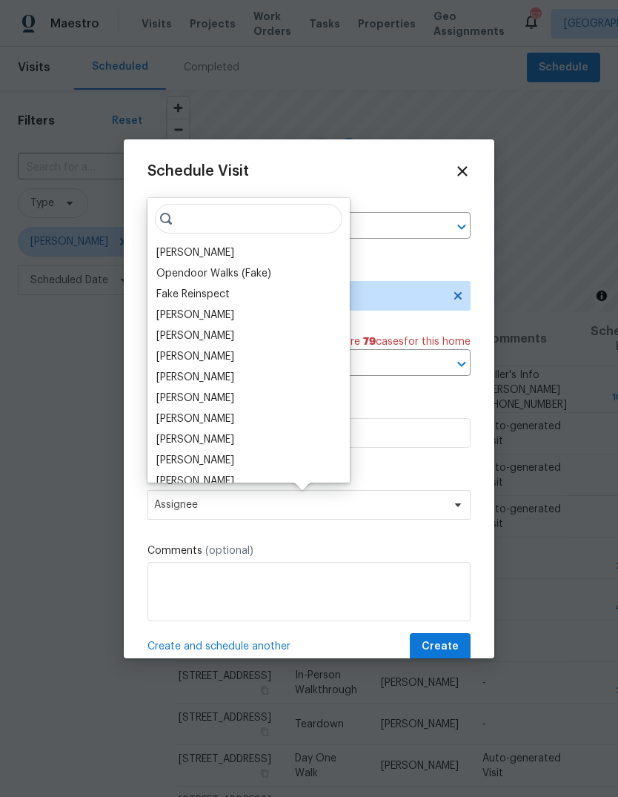 The height and width of the screenshot is (797, 618). Describe the element at coordinates (219, 646) in the screenshot. I see `span: Create and schedule another` at that location.